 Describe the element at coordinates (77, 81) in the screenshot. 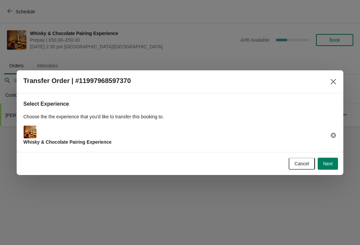

I see `h2: Transfer Order | #11997968597370` at that location.